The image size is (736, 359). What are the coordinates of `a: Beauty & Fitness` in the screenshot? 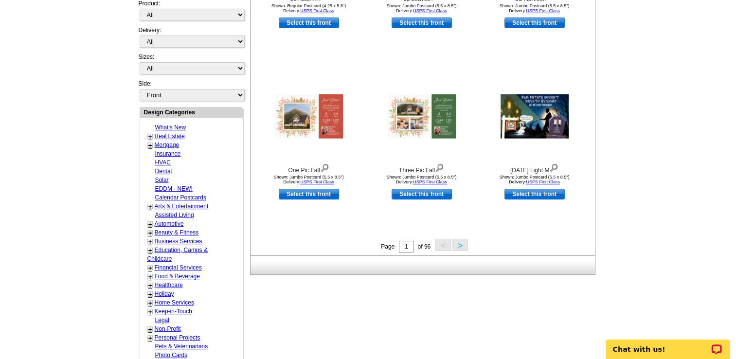 It's located at (176, 232).